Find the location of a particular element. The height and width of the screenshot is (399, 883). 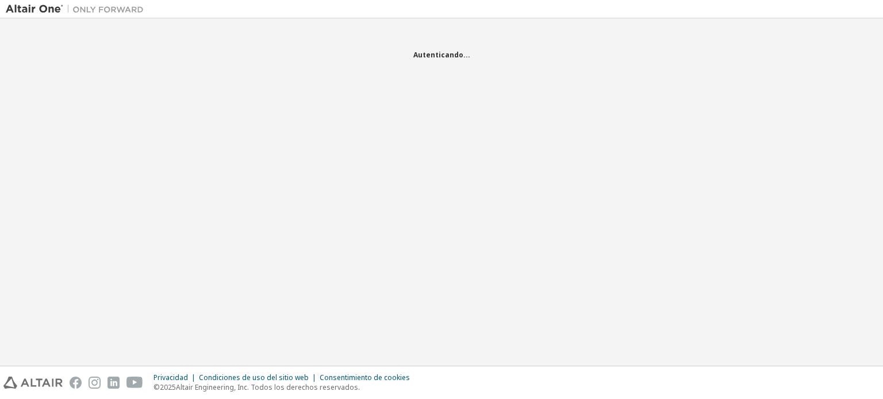

font: Autenticando... is located at coordinates (441, 55).